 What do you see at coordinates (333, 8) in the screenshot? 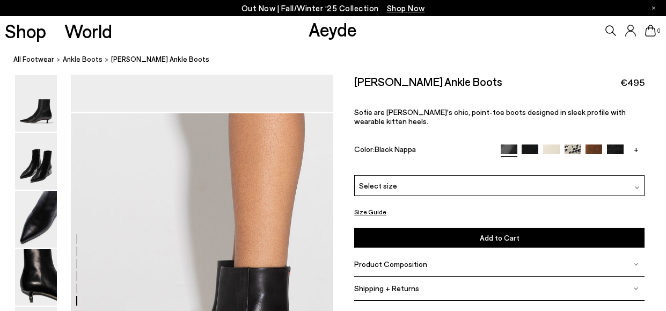
I see `p: Out Now | Fall/Winter ‘25 Collection` at bounding box center [333, 8].